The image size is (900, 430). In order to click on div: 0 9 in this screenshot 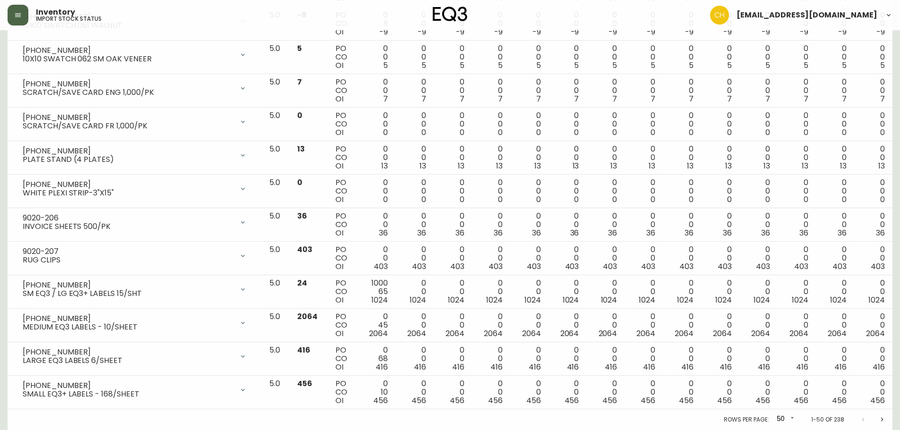, I will do `click(376, 24)`.